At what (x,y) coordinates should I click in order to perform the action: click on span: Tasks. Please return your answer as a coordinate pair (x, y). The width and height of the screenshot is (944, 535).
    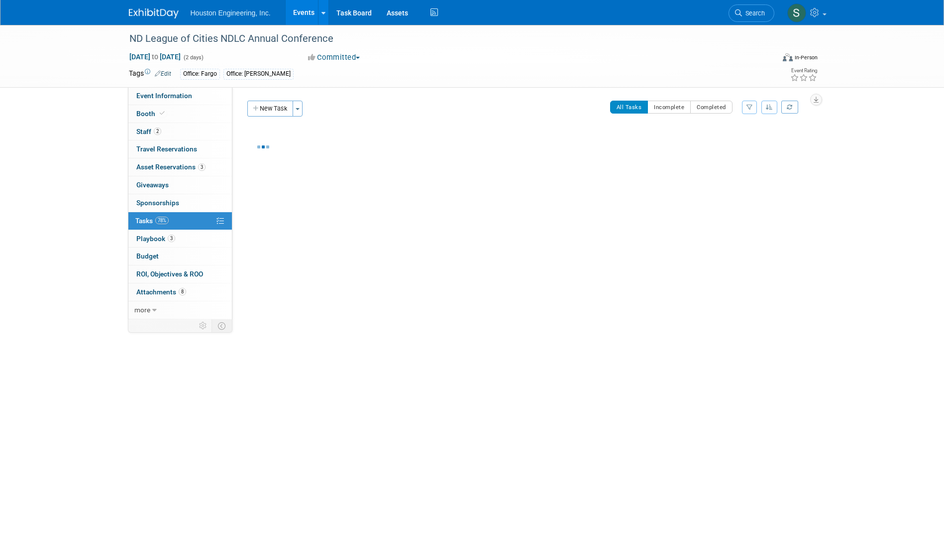
    Looking at the image, I should click on (152, 221).